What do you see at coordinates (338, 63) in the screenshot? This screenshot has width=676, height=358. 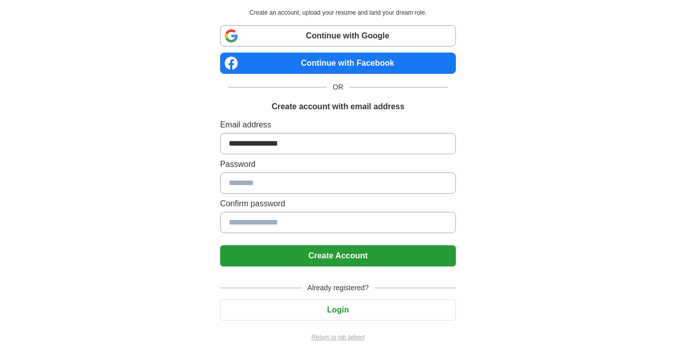 I see `a: Continue with Facebook` at bounding box center [338, 63].